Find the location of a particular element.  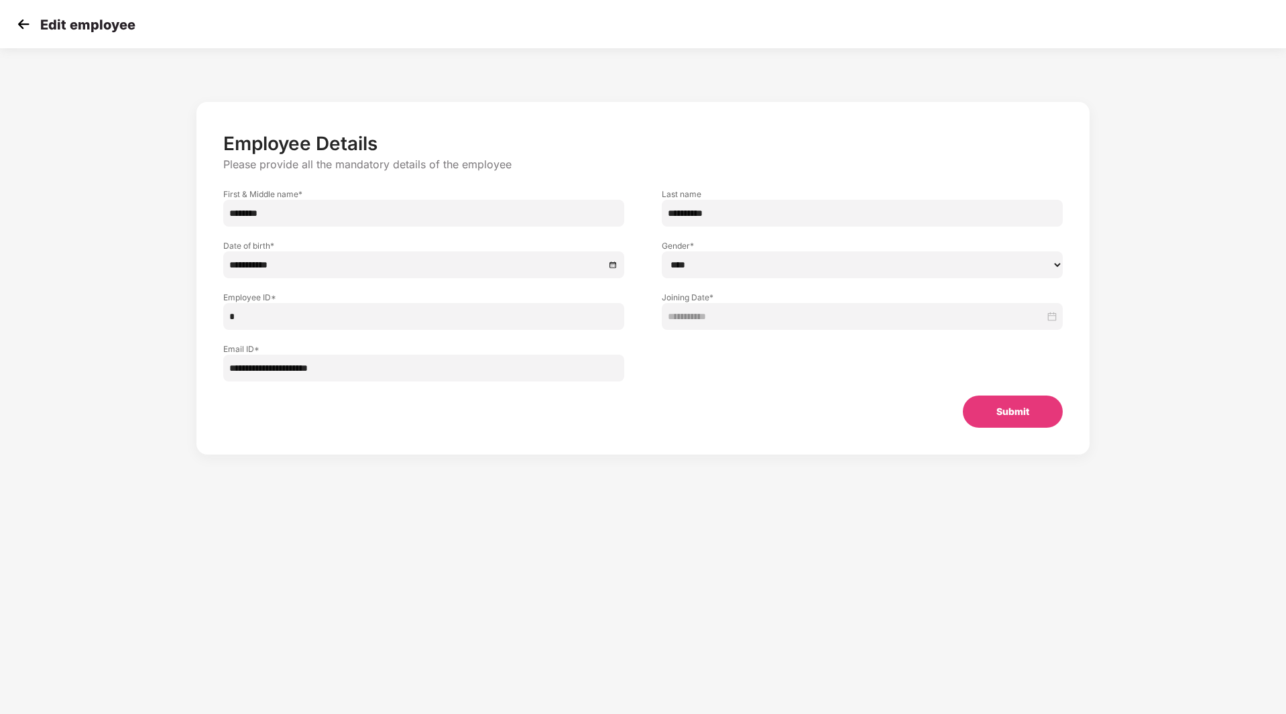

button: Submit is located at coordinates (1012, 412).